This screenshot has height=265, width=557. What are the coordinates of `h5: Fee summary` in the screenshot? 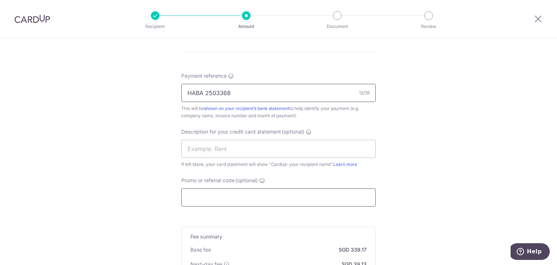 It's located at (278, 236).